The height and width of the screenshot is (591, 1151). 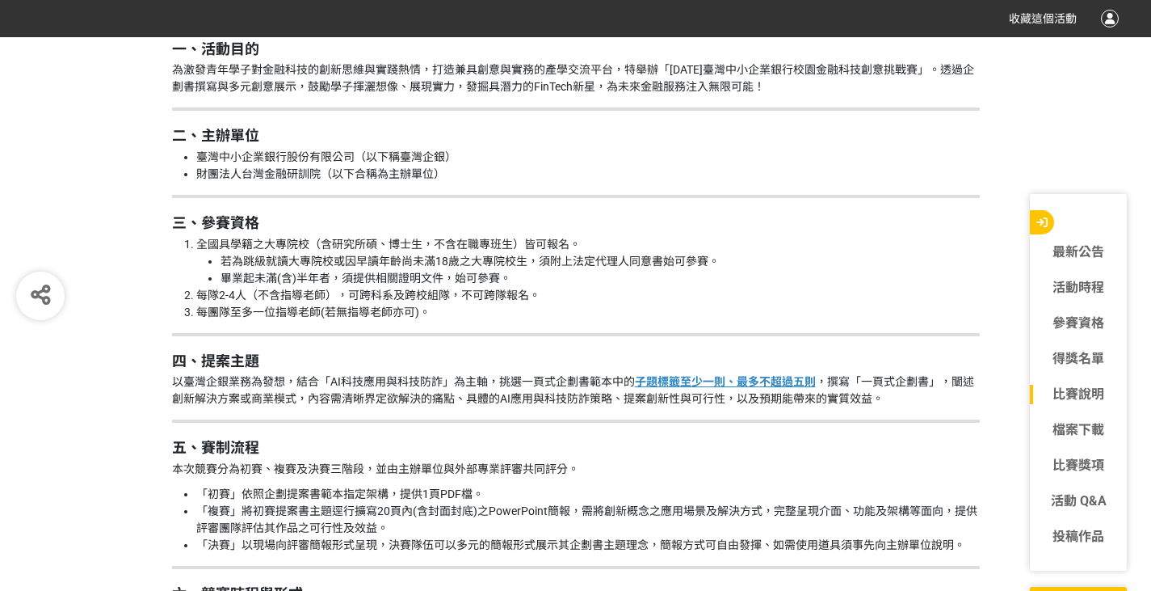 What do you see at coordinates (1079, 252) in the screenshot?
I see `a: 最新公告` at bounding box center [1079, 252].